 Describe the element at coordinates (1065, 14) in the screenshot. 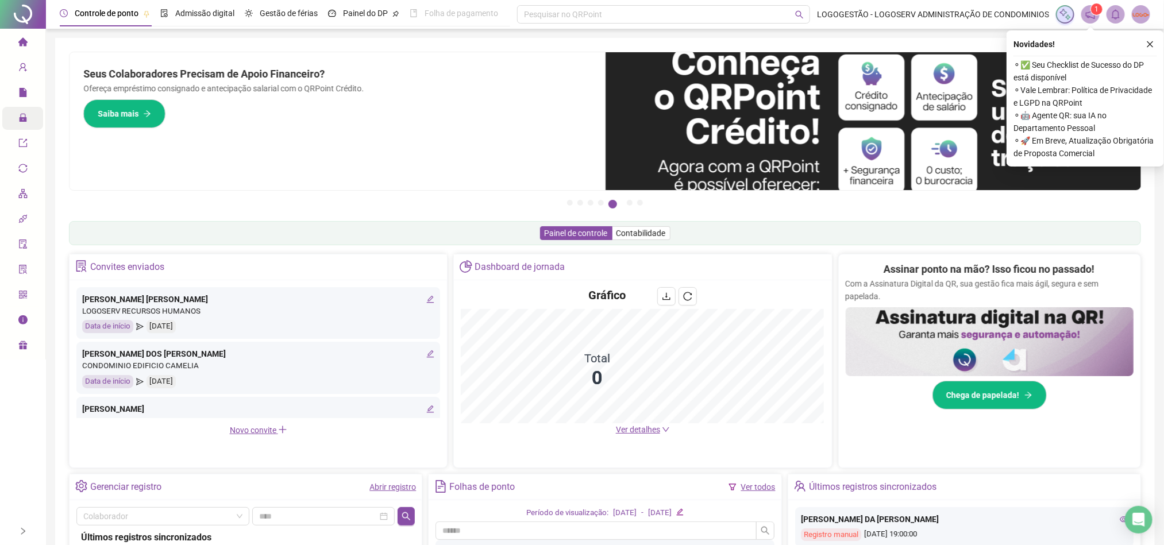

I see `img: sparkle-icon.fc2bf0ac1784a2077858766a79e2daf3.svg` at that location.